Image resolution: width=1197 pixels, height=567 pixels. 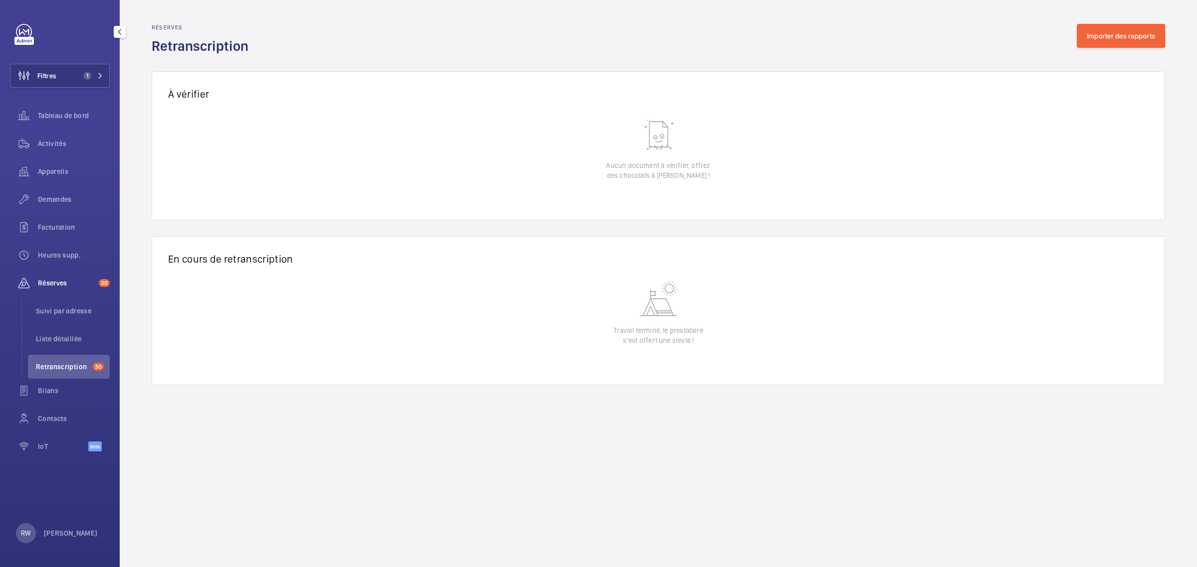 What do you see at coordinates (1120, 36) in the screenshot?
I see `button: Importer des rapports` at bounding box center [1120, 36].